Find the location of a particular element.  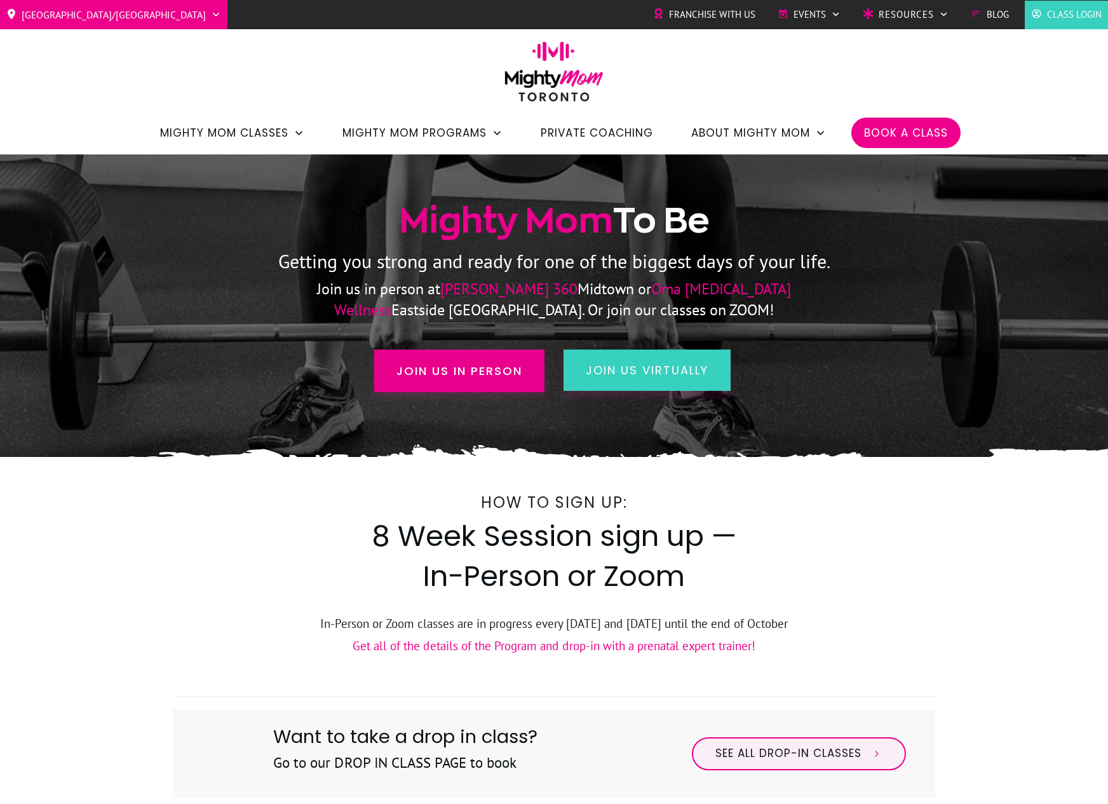

p: Getting you strong and ready for one of the biggest days of your life. is located at coordinates (554, 261).